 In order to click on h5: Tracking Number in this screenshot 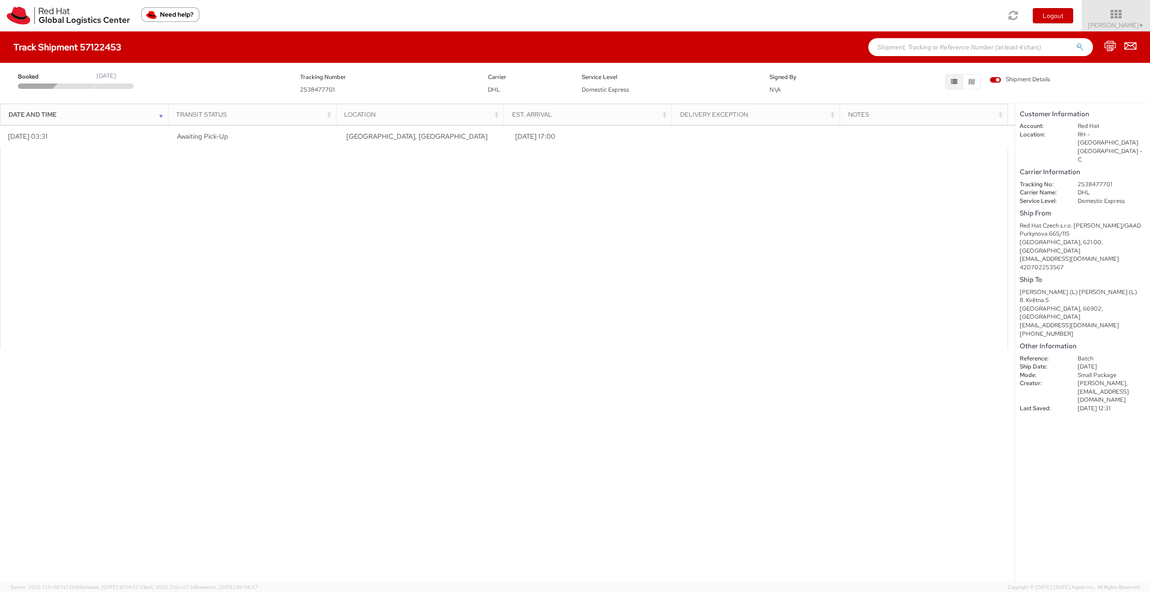, I will do `click(387, 77)`.